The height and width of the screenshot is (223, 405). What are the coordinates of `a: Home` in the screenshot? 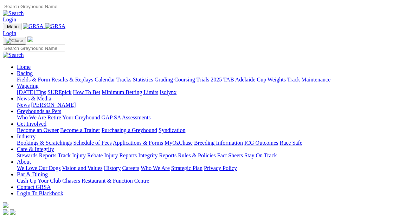 It's located at (24, 67).